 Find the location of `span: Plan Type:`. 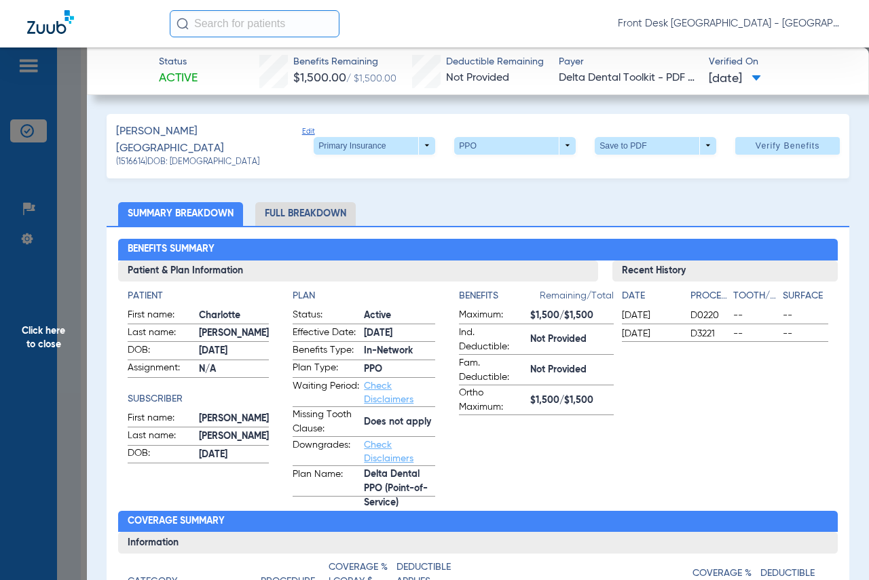

span: Plan Type: is located at coordinates (326, 369).